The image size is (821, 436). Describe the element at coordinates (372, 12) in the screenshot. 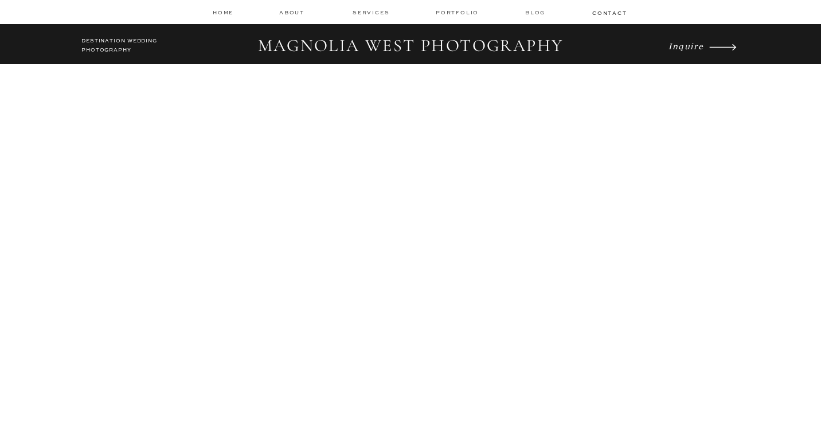

I see `a: services` at that location.